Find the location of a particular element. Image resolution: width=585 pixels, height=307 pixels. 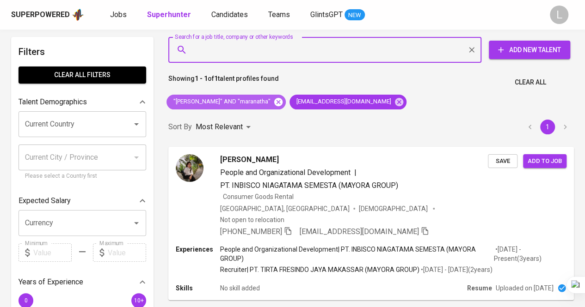

h6: Filters is located at coordinates (82, 52).